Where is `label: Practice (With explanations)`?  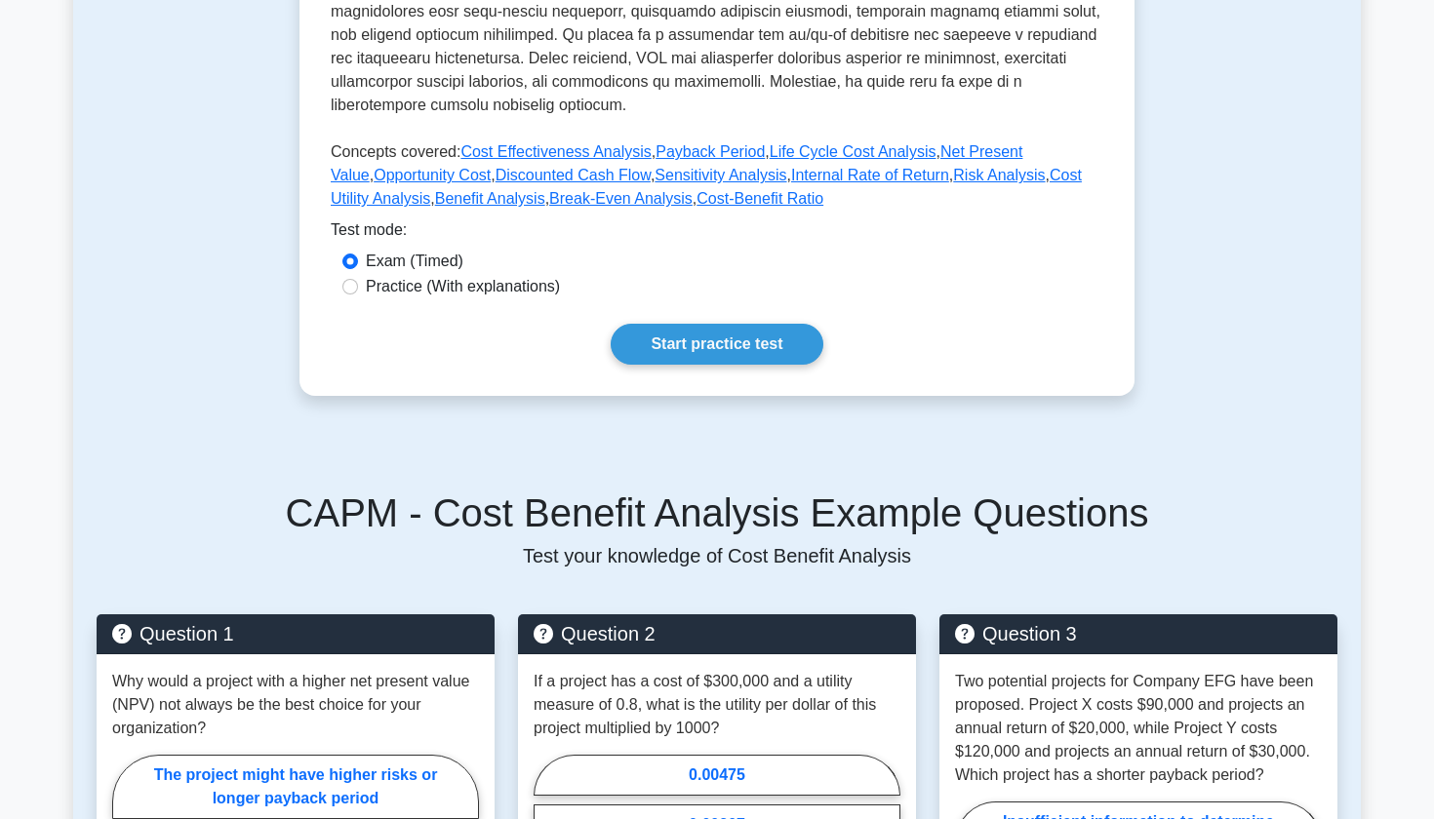 label: Practice (With explanations) is located at coordinates (462, 287).